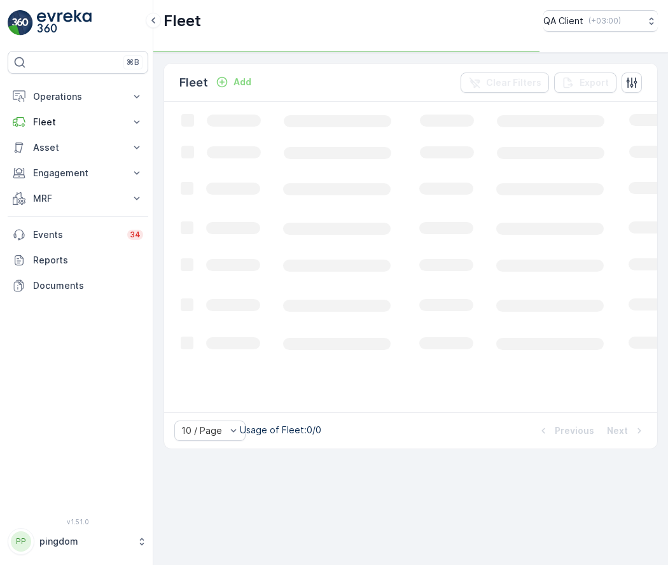 The width and height of the screenshot is (668, 565). What do you see at coordinates (78, 122) in the screenshot?
I see `button: Fleet` at bounding box center [78, 122].